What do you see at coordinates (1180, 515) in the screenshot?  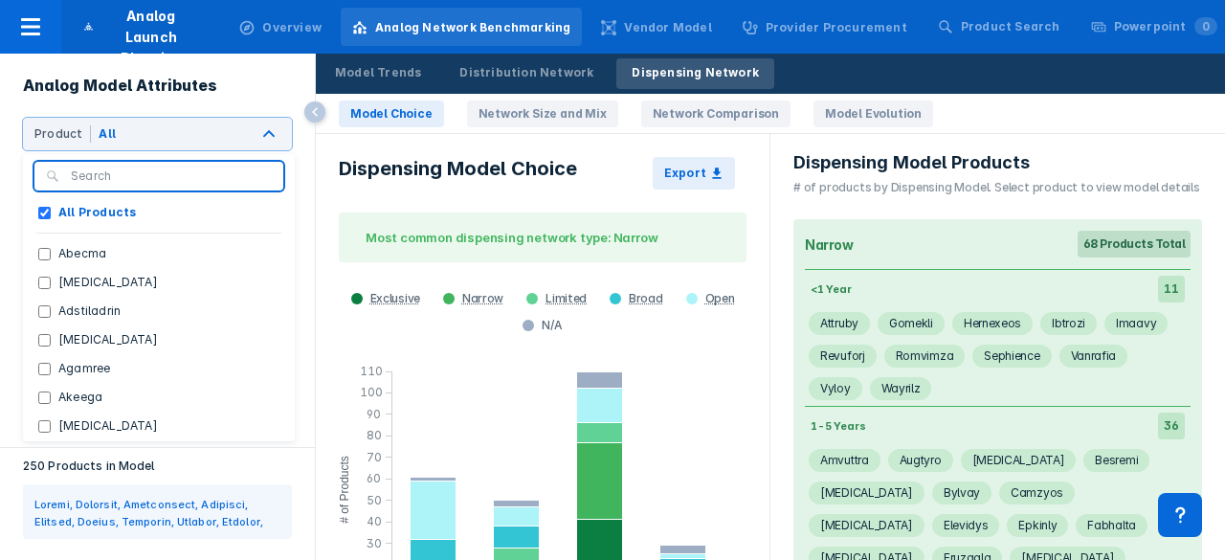 I see `div: Contact Support` at bounding box center [1180, 515].